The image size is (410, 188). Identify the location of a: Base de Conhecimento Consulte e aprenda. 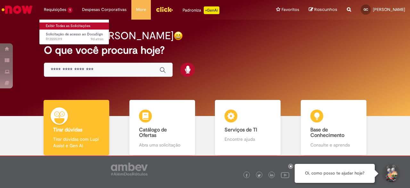
(334, 127).